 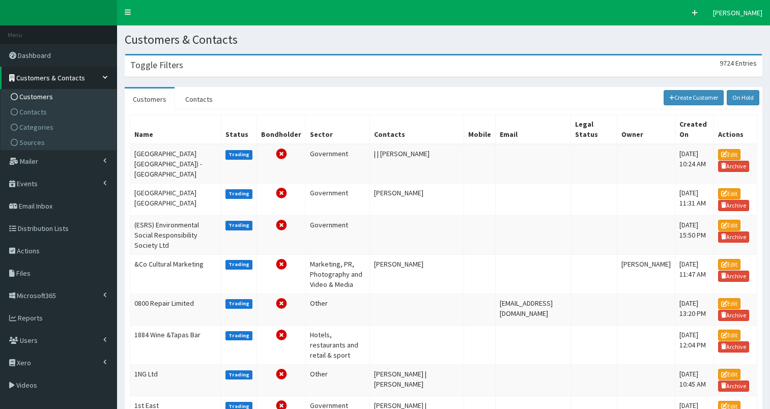 I want to click on th: Contacts, so click(x=417, y=130).